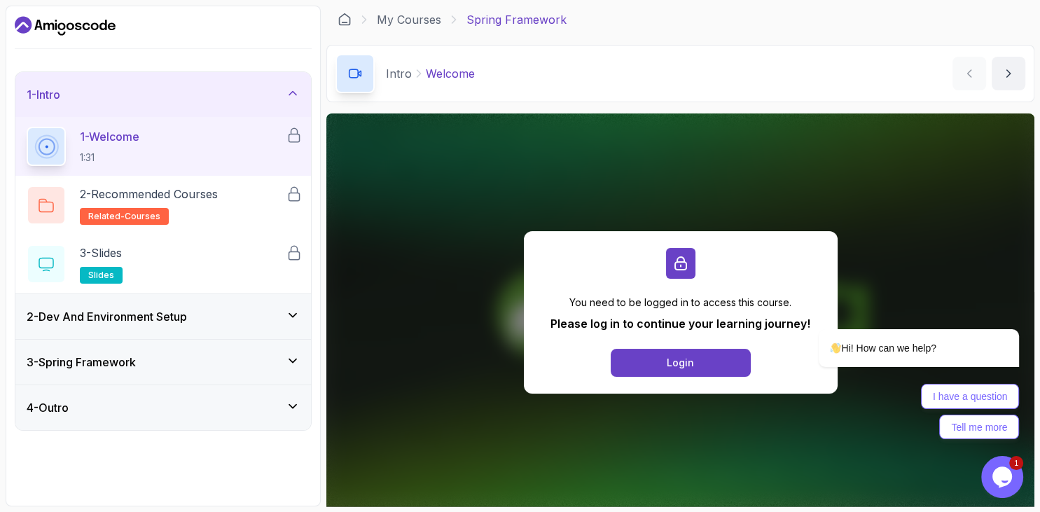 This screenshot has height=512, width=1040. What do you see at coordinates (163, 408) in the screenshot?
I see `button: 4-Outro` at bounding box center [163, 408].